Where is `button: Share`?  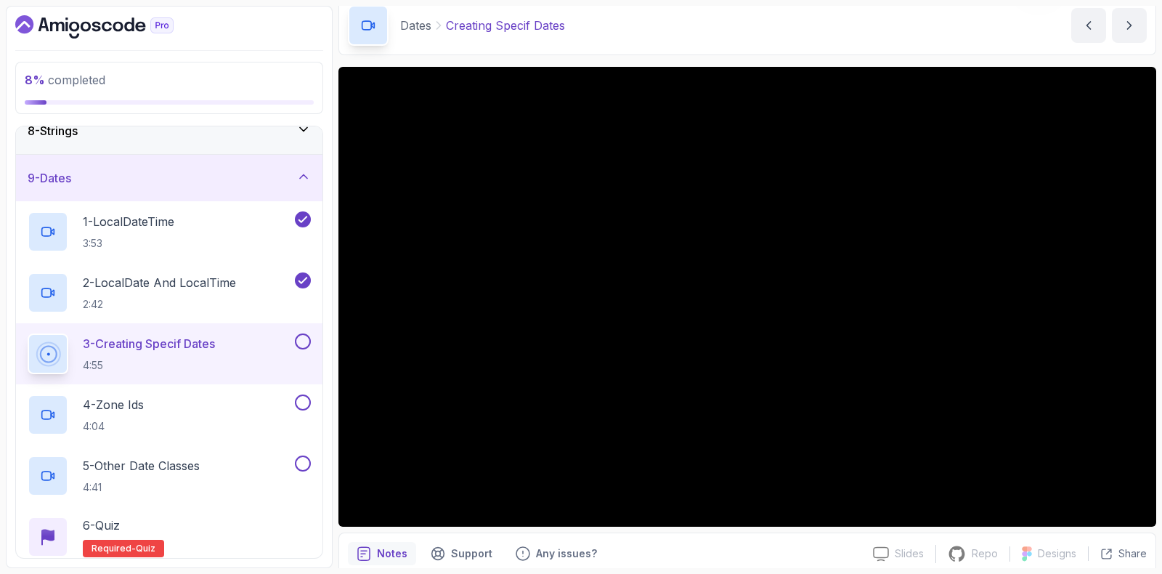 button: Share is located at coordinates (1117, 553).